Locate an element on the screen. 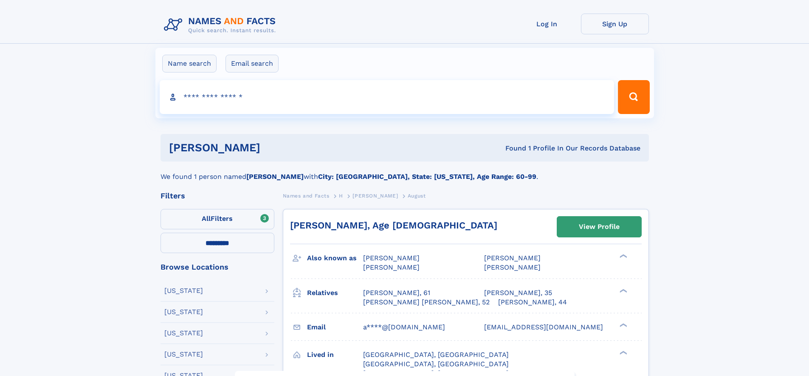  span: All is located at coordinates (206, 219).